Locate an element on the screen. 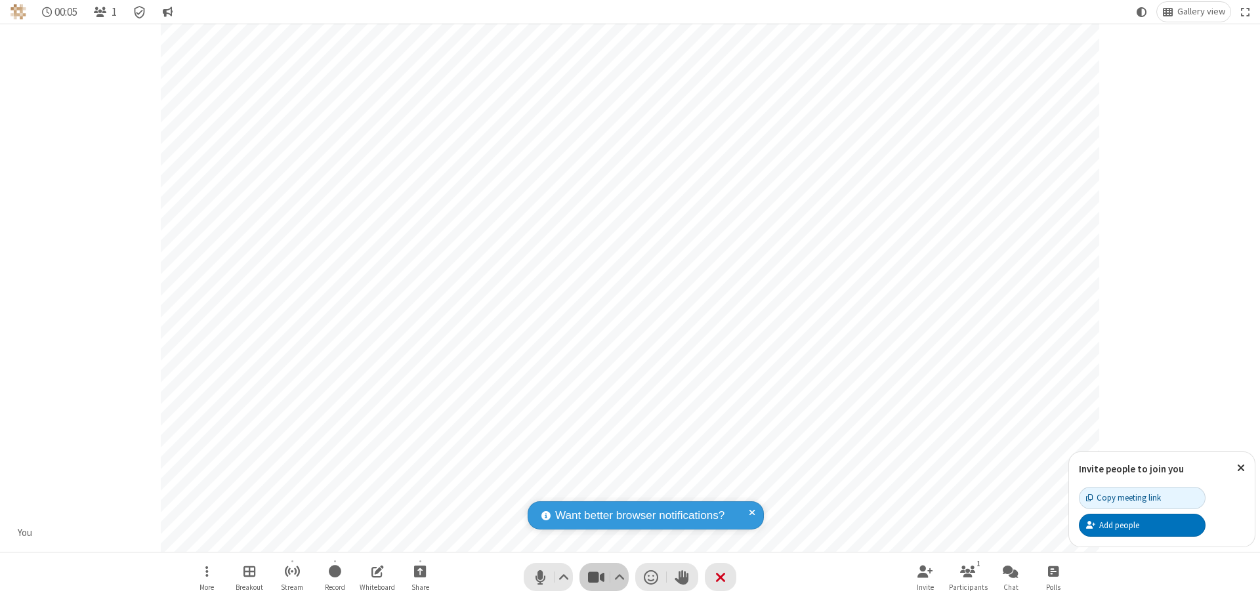 This screenshot has height=601, width=1260. button: Video setting is located at coordinates (620, 577).